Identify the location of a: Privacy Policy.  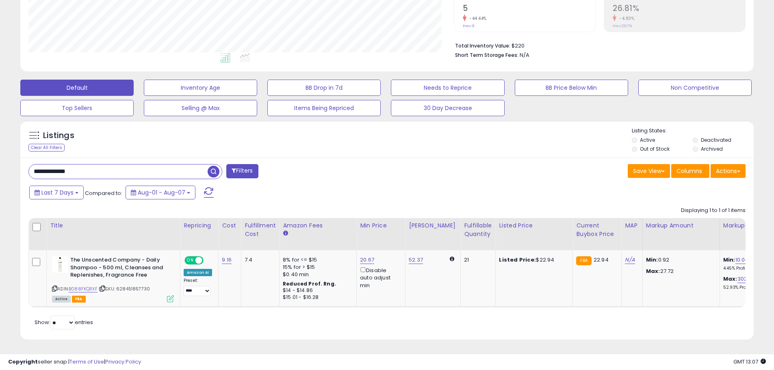
(123, 362).